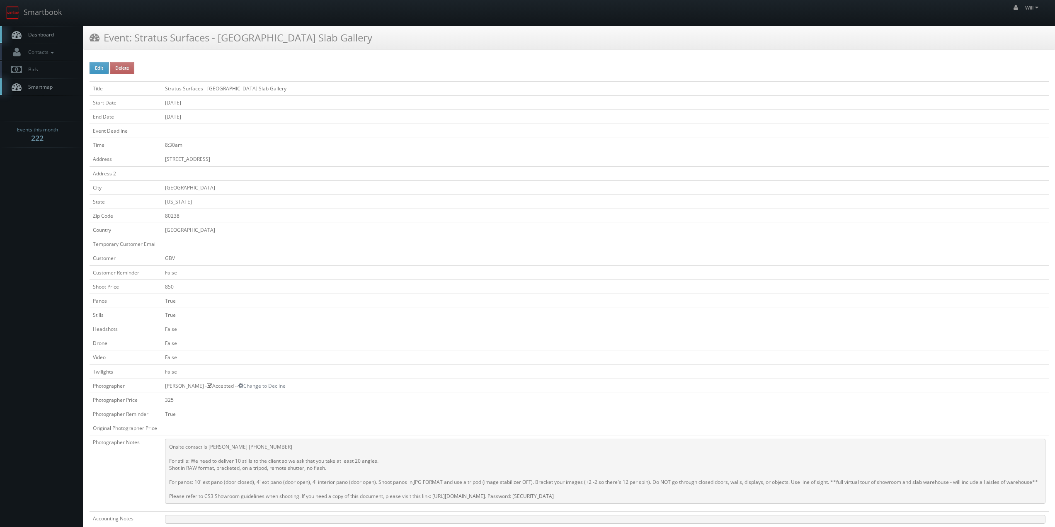 This screenshot has height=527, width=1055. I want to click on td: Headshots, so click(126, 329).